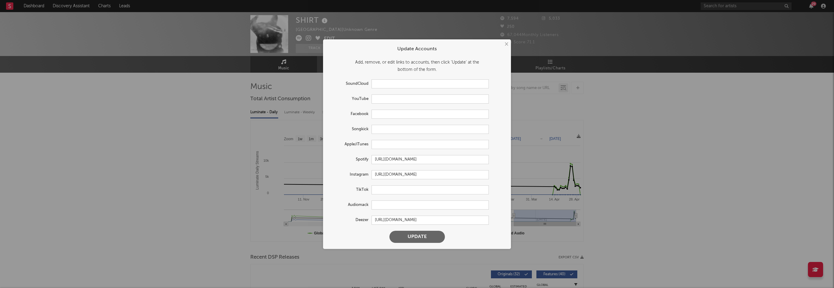 Image resolution: width=834 pixels, height=288 pixels. What do you see at coordinates (350, 129) in the screenshot?
I see `label: Songkick` at bounding box center [350, 129].